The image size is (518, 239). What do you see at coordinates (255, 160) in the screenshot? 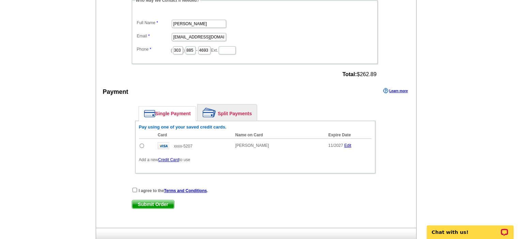
I see `p: Add a new to use` at bounding box center [255, 160].